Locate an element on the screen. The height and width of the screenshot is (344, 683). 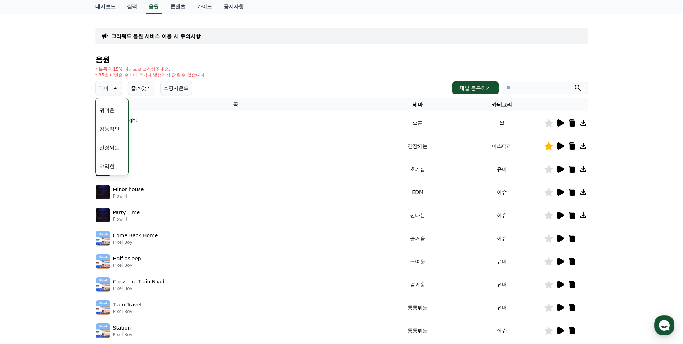
td: 신나는 is located at coordinates (418, 215).